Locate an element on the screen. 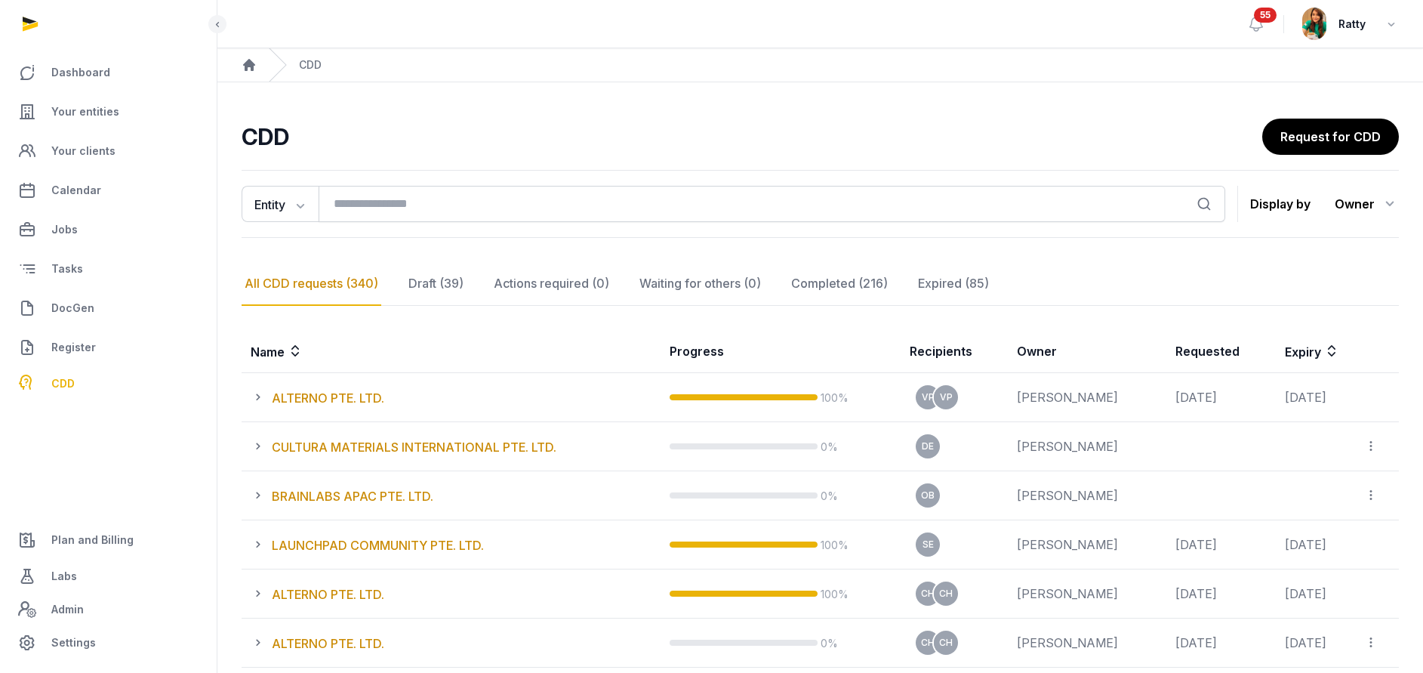 This screenshot has height=673, width=1423. span: Labs is located at coordinates (64, 576).